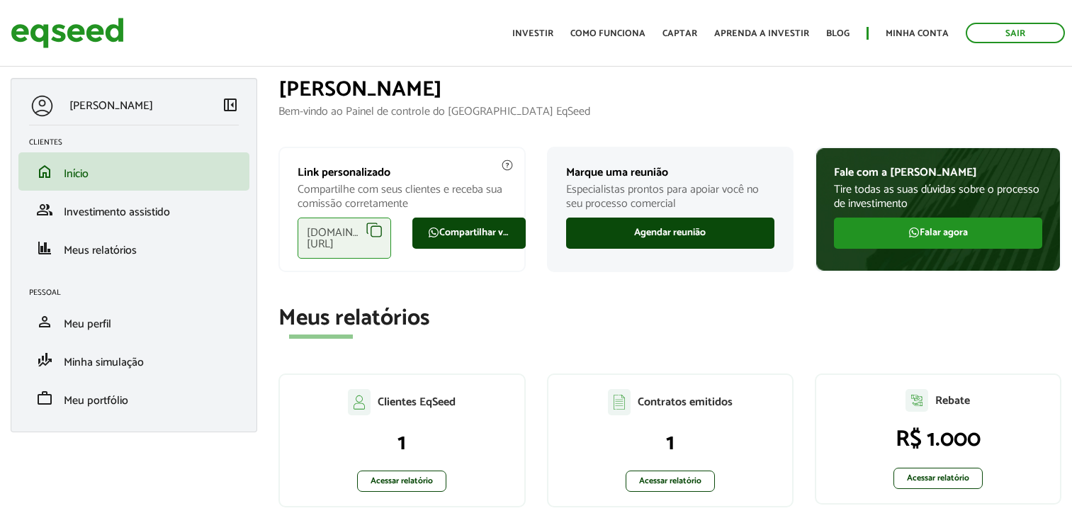 This screenshot has width=1072, height=523. I want to click on li: Investimento assistido, so click(134, 210).